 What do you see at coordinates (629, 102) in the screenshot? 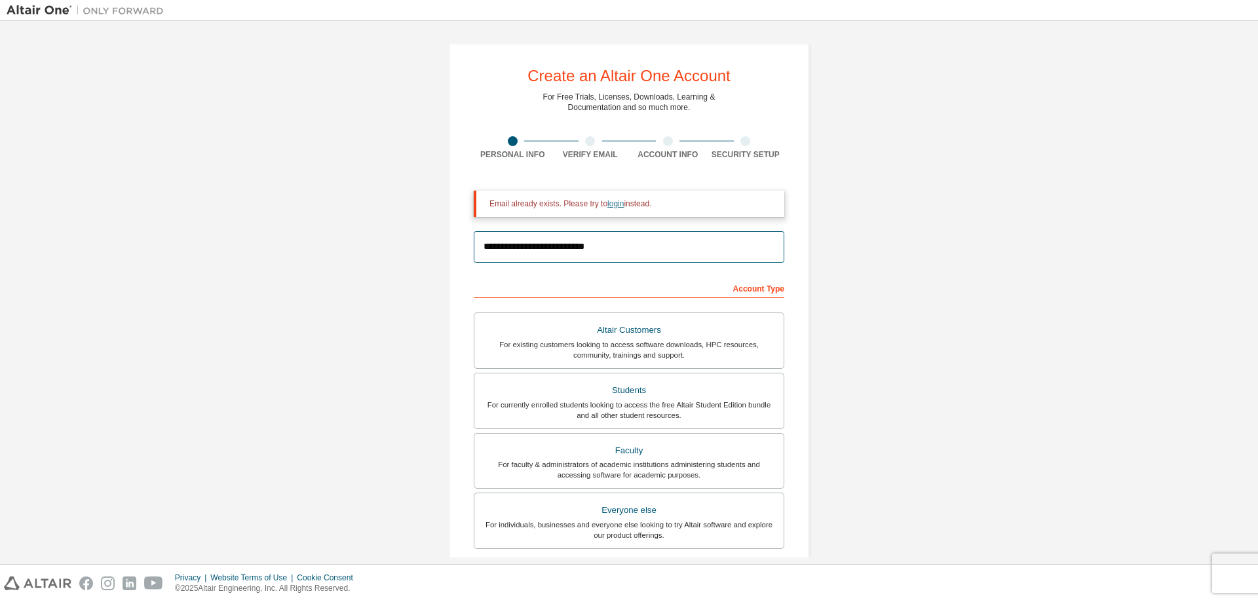
I see `div: For Free Trials, Licenses, Downloads, Learning & Documentation and so much more.` at bounding box center [629, 102].